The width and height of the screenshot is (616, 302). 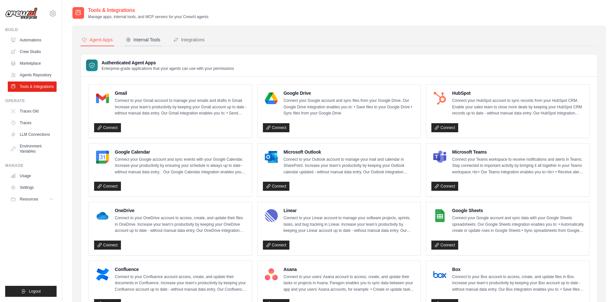 I want to click on div: Internal Tools, so click(x=143, y=40).